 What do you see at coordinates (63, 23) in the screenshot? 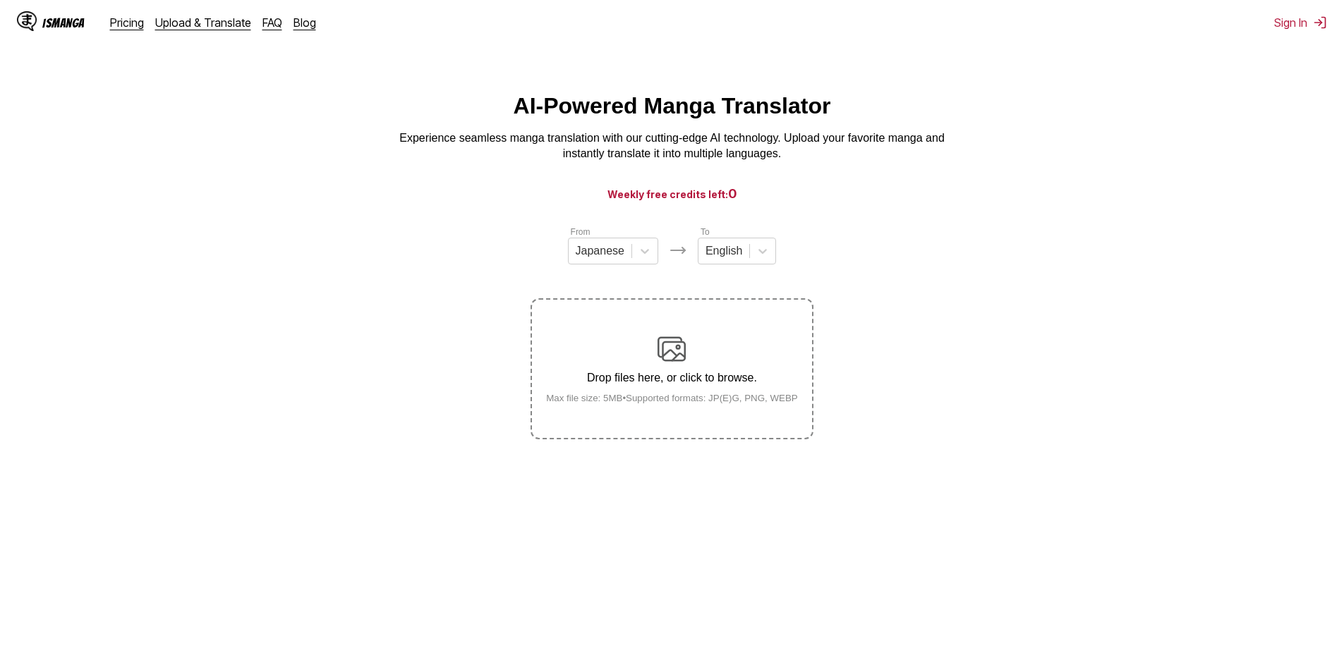
I see `div: IsManga` at bounding box center [63, 23].